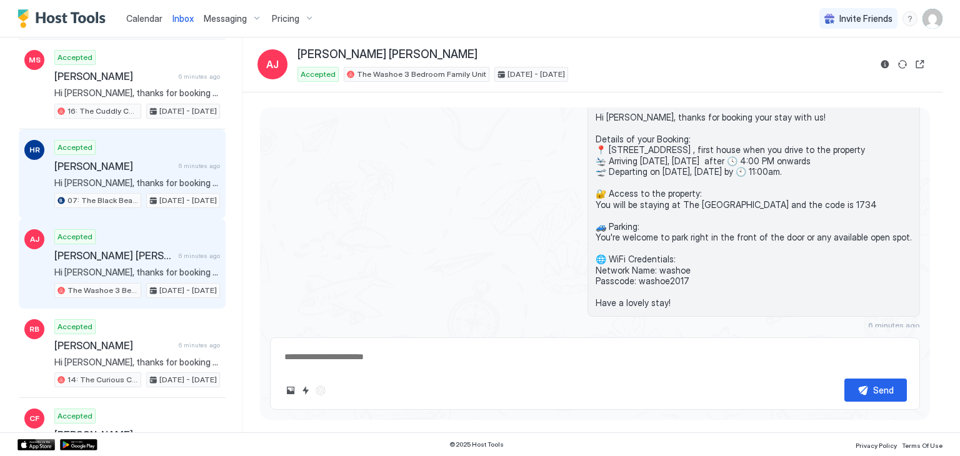 The width and height of the screenshot is (960, 456). Describe the element at coordinates (883, 390) in the screenshot. I see `div: Send` at that location.